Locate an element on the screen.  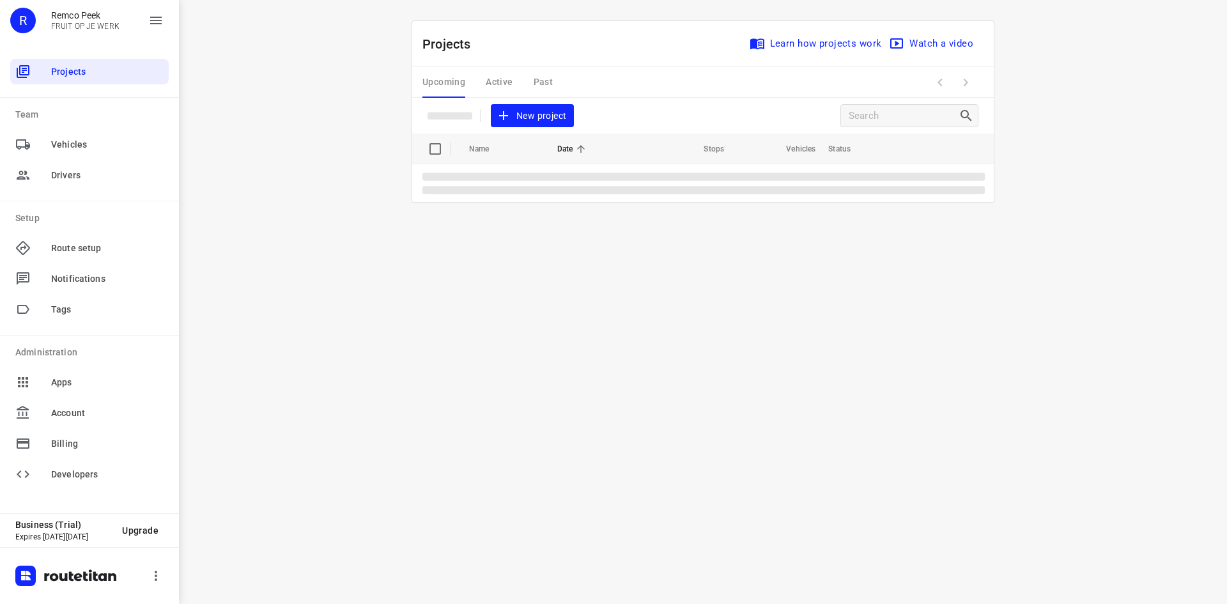
span: Projects is located at coordinates (107, 72).